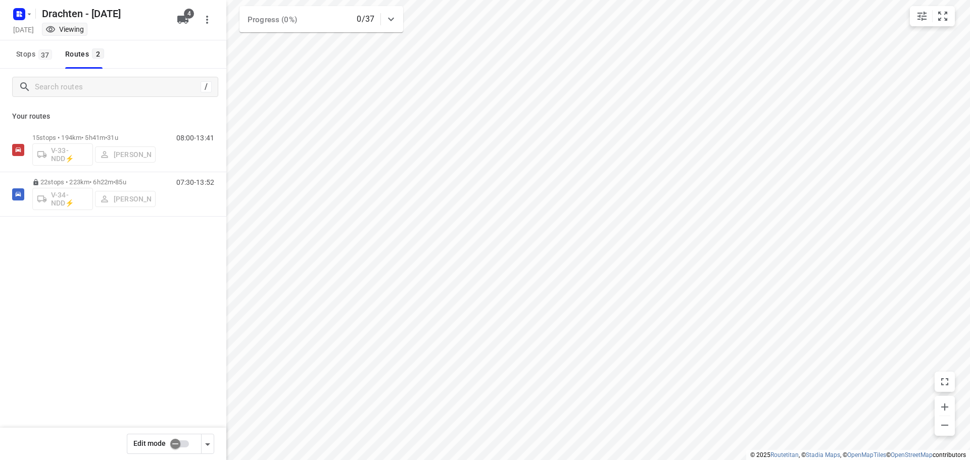 Image resolution: width=970 pixels, height=460 pixels. What do you see at coordinates (857, 455) in the screenshot?
I see `li: © 2025 , © , © © contributors` at bounding box center [857, 455].